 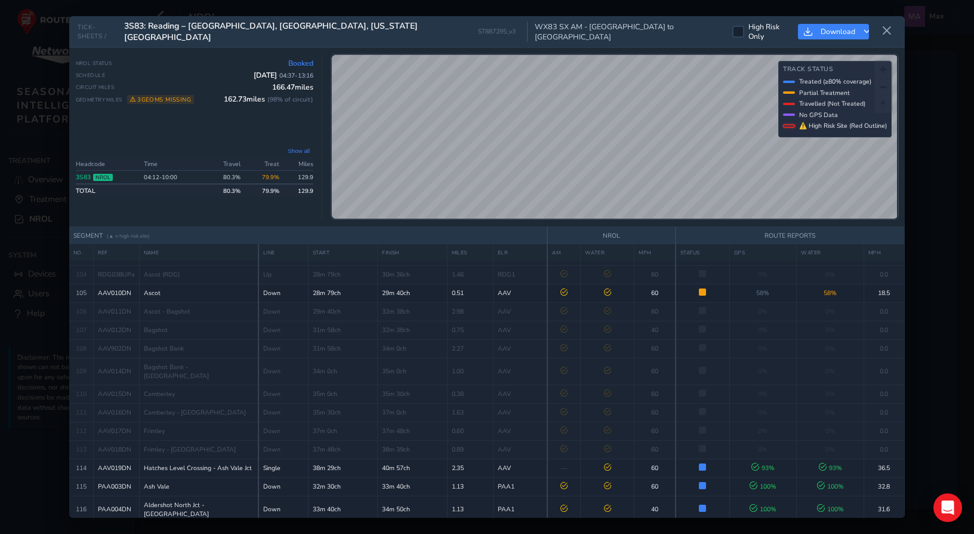 What do you see at coordinates (470, 430) in the screenshot?
I see `td: 0.60` at bounding box center [470, 430].